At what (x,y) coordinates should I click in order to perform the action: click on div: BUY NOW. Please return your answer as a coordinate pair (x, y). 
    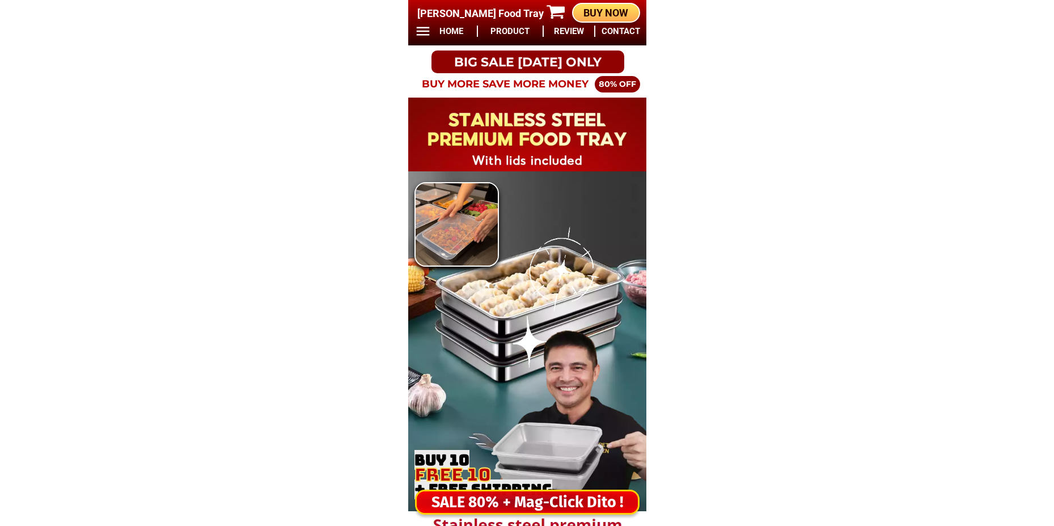
    Looking at the image, I should click on (606, 12).